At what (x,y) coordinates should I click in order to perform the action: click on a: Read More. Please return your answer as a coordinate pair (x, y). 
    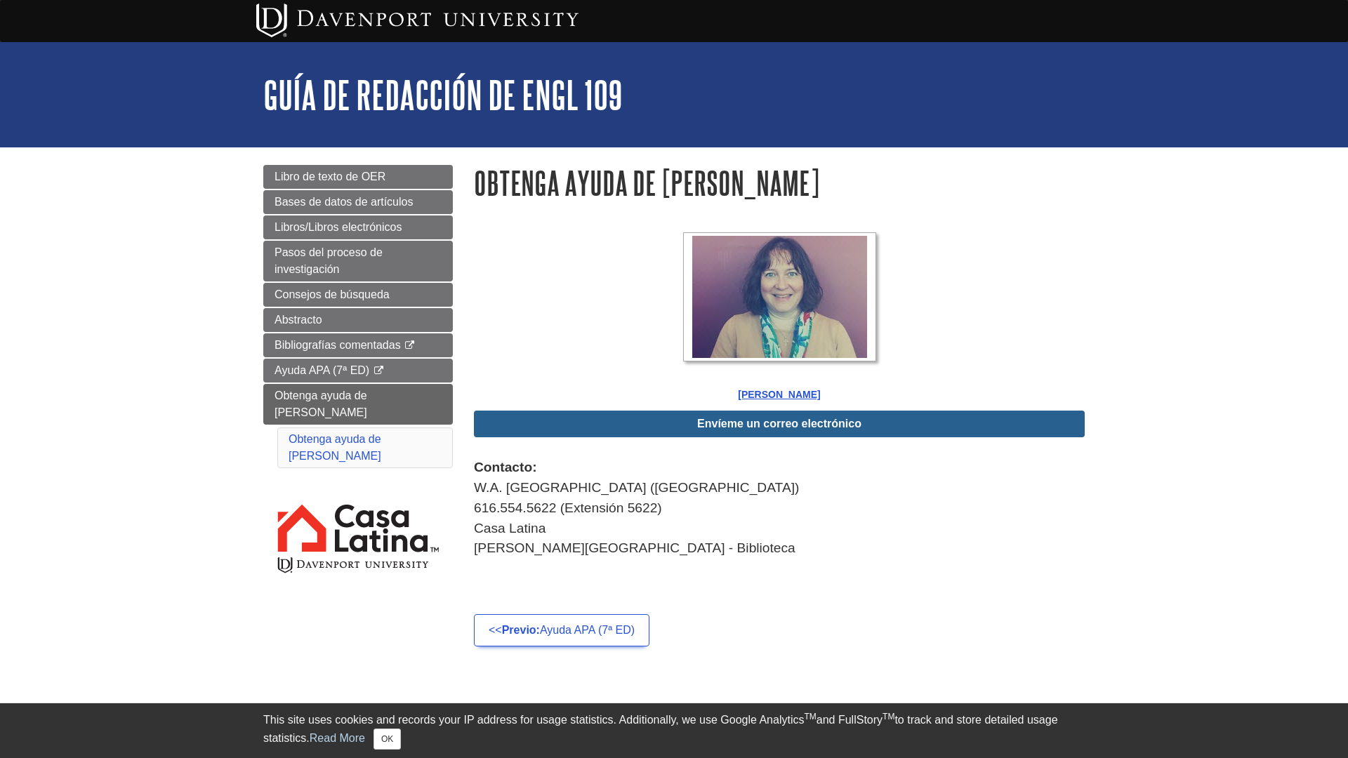
    Looking at the image, I should click on (337, 738).